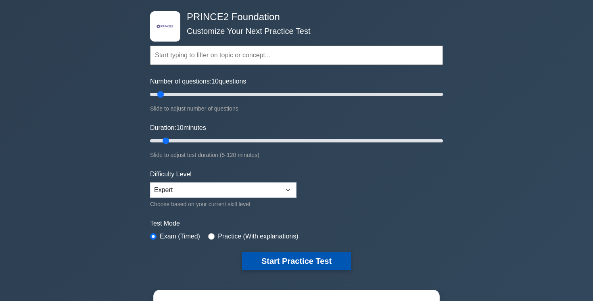  What do you see at coordinates (171, 174) in the screenshot?
I see `label: Difficulty Level` at bounding box center [171, 174].